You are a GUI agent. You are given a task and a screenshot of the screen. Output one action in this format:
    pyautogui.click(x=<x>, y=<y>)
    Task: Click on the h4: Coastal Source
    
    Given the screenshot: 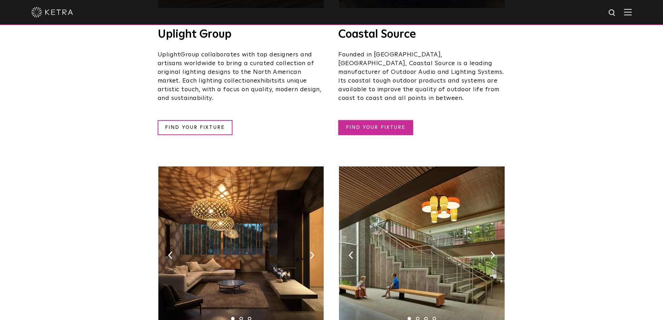 What is the action you would take?
    pyautogui.click(x=422, y=34)
    